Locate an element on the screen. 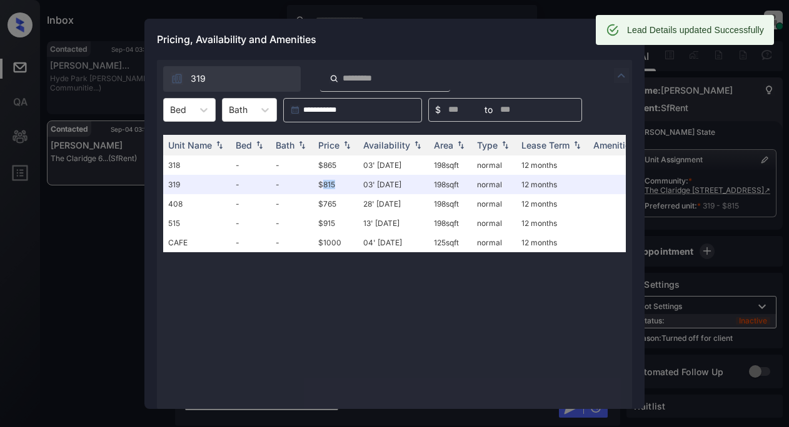 This screenshot has height=427, width=789. span: 319 is located at coordinates (198, 79).